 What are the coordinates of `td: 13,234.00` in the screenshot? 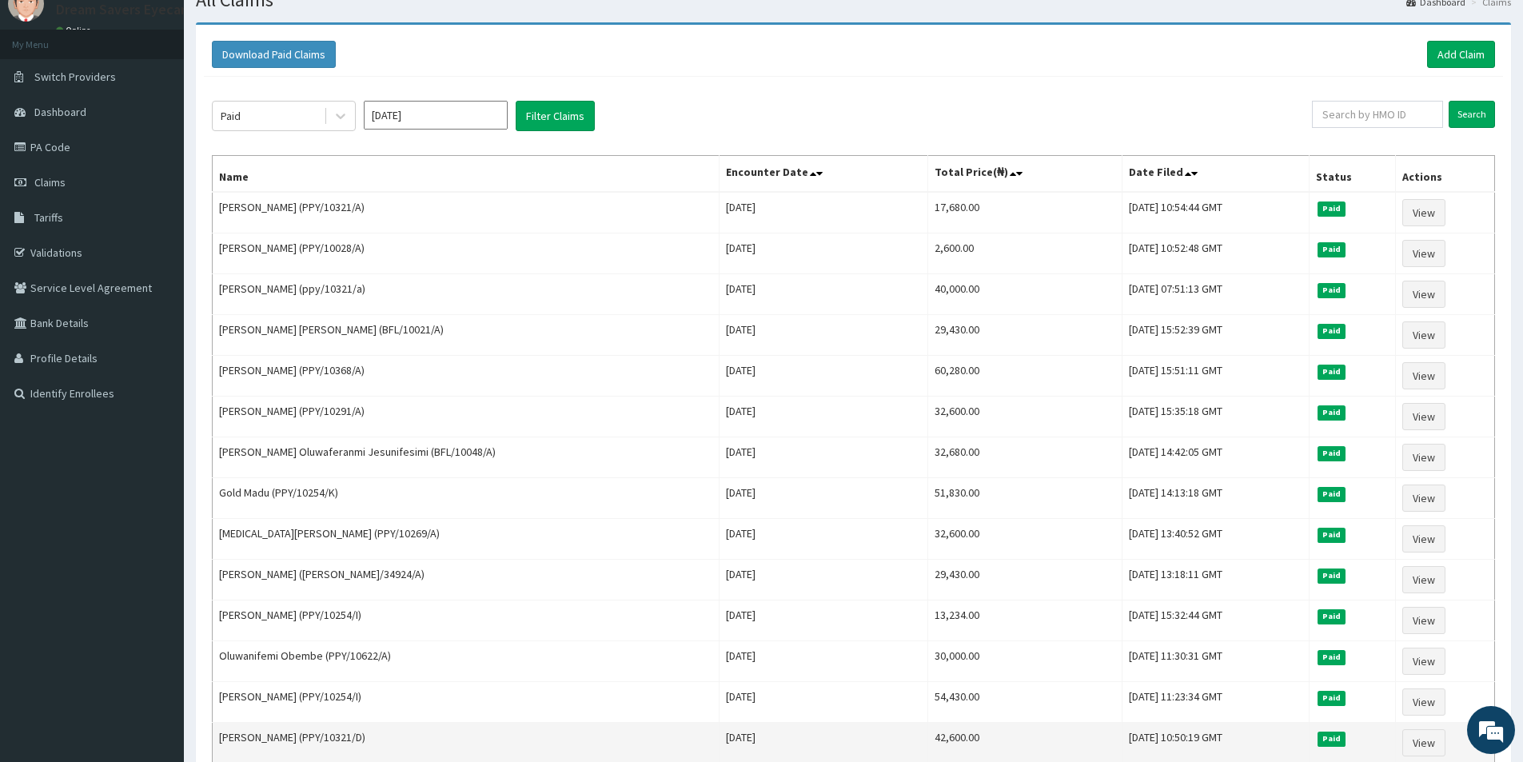 It's located at (1025, 621).